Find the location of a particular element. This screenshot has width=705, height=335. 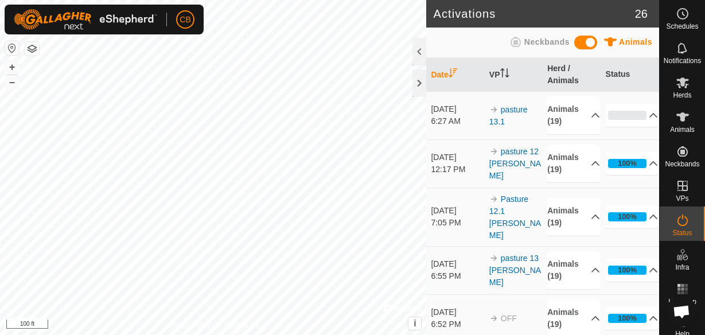

th: Status is located at coordinates (630, 75).